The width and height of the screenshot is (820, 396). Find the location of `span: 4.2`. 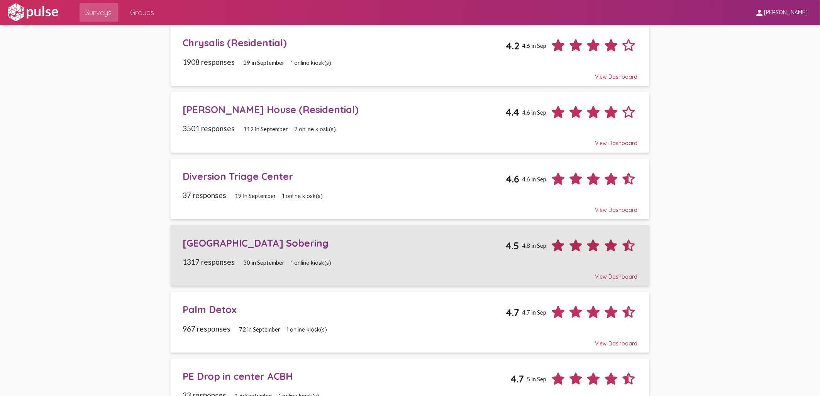

span: 4.2 is located at coordinates (512, 46).